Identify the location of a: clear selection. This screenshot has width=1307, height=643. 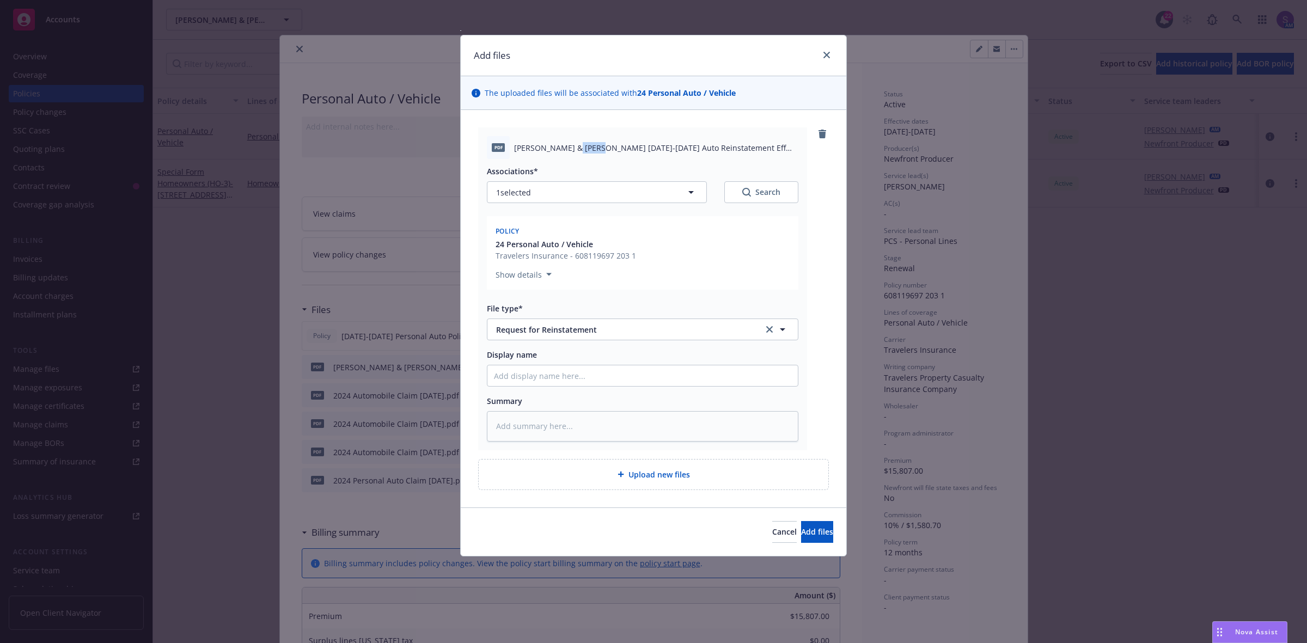
(770, 330).